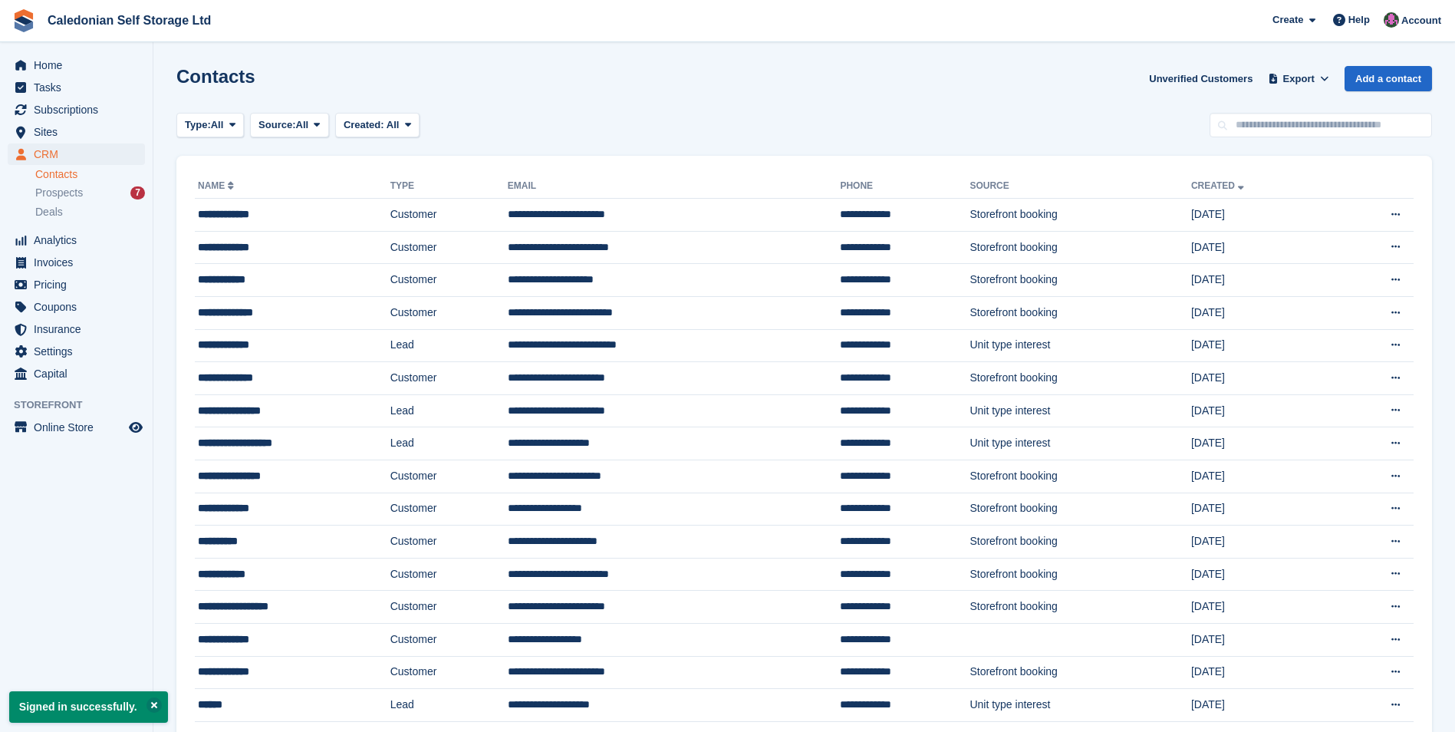 The width and height of the screenshot is (1455, 732). Describe the element at coordinates (217, 186) in the screenshot. I see `a: Name` at that location.